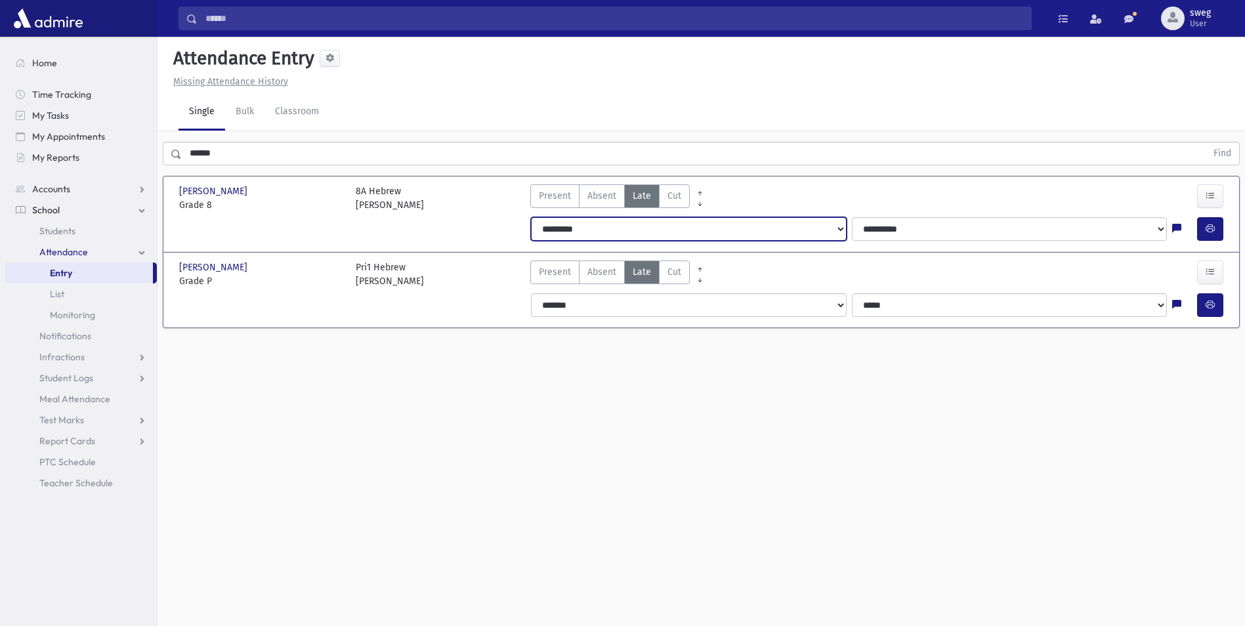  I want to click on a: Notifications, so click(81, 336).